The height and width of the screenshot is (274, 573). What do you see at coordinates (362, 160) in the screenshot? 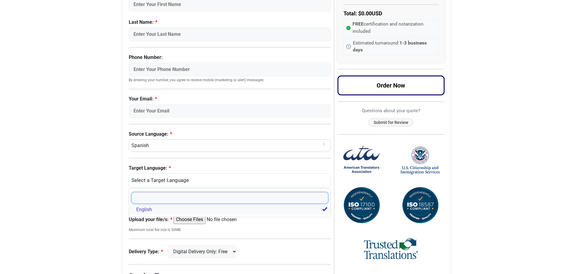
I see `img: American Translators Association Logo` at bounding box center [362, 160].